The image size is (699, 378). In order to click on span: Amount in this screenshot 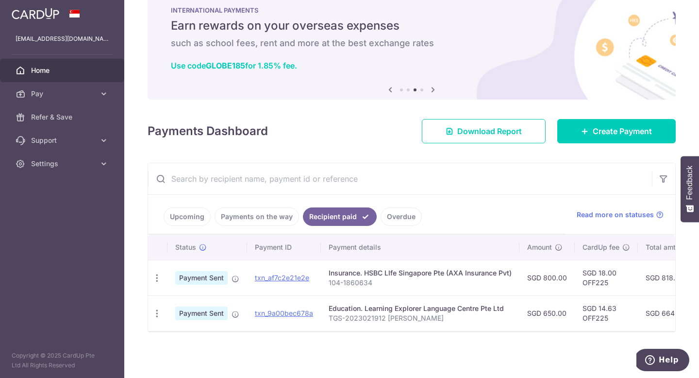, I will do `click(539, 247)`.